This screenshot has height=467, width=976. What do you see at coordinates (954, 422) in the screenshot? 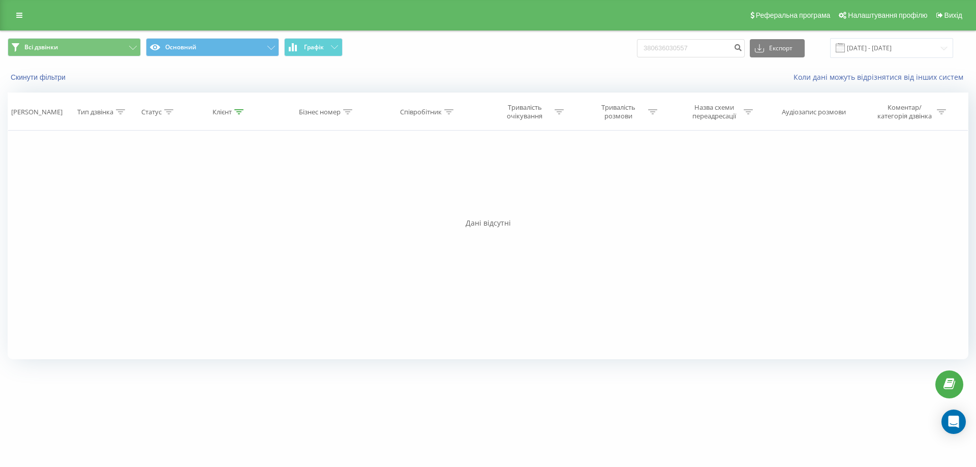
I see `div: Open Intercom Messenger` at bounding box center [954, 422].